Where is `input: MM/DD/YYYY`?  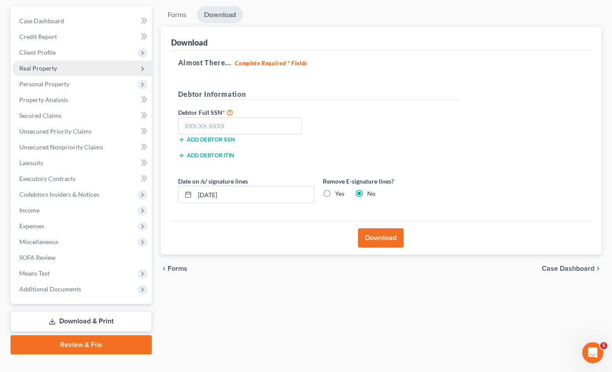
input: MM/DD/YYYY is located at coordinates (254, 195).